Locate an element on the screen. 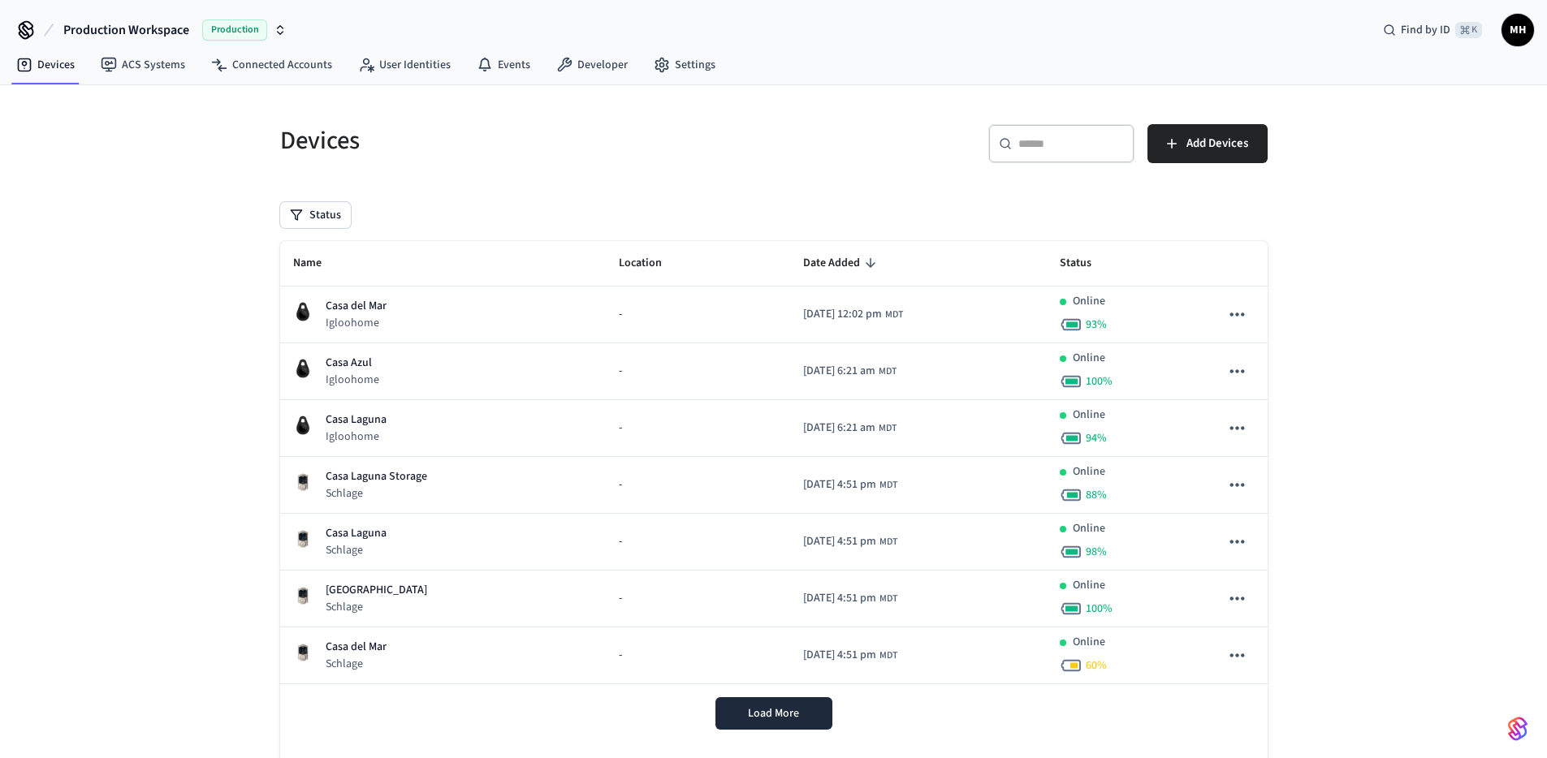  span: MH is located at coordinates (1518, 30).